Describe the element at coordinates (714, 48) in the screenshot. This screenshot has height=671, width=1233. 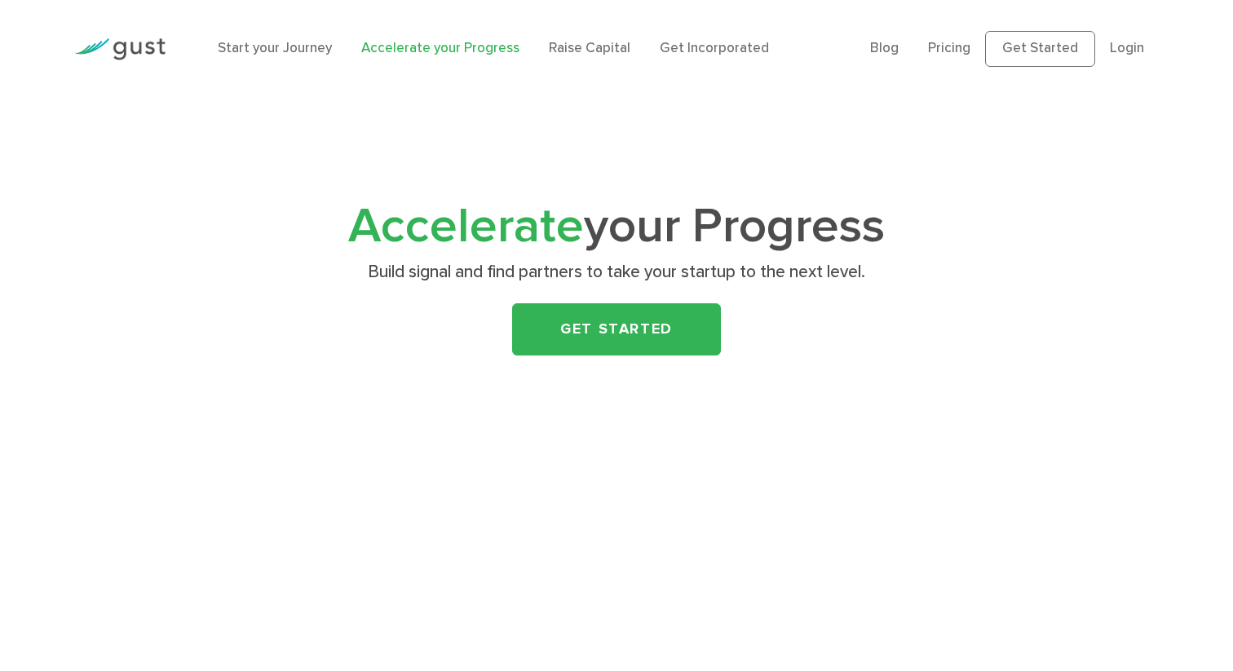
I see `a: Get Incorporated` at that location.